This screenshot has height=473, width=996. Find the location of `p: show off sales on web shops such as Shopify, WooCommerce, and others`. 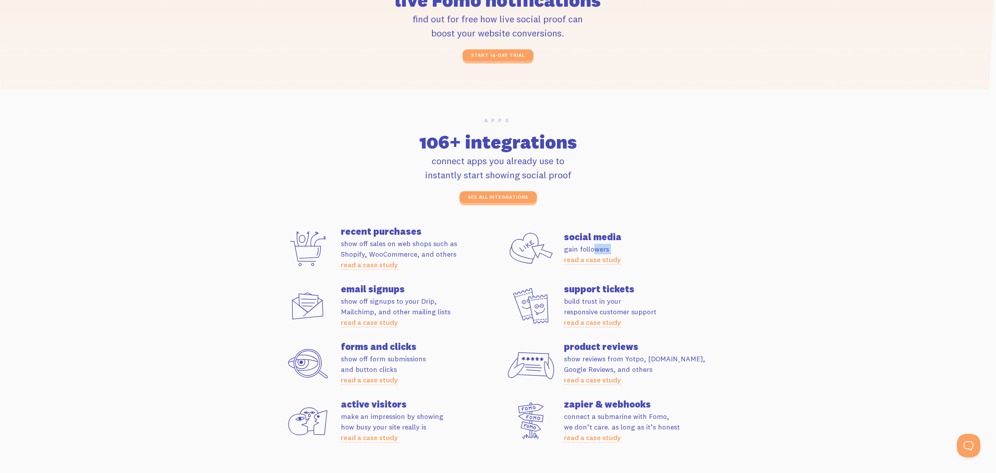

p: show off sales on web shops such as Shopify, WooCommerce, and others is located at coordinates (420, 254).